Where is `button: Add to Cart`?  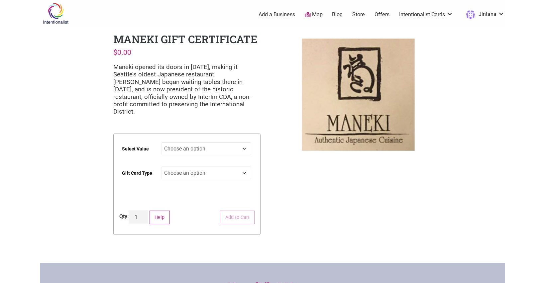
button: Add to Cart is located at coordinates (237, 217).